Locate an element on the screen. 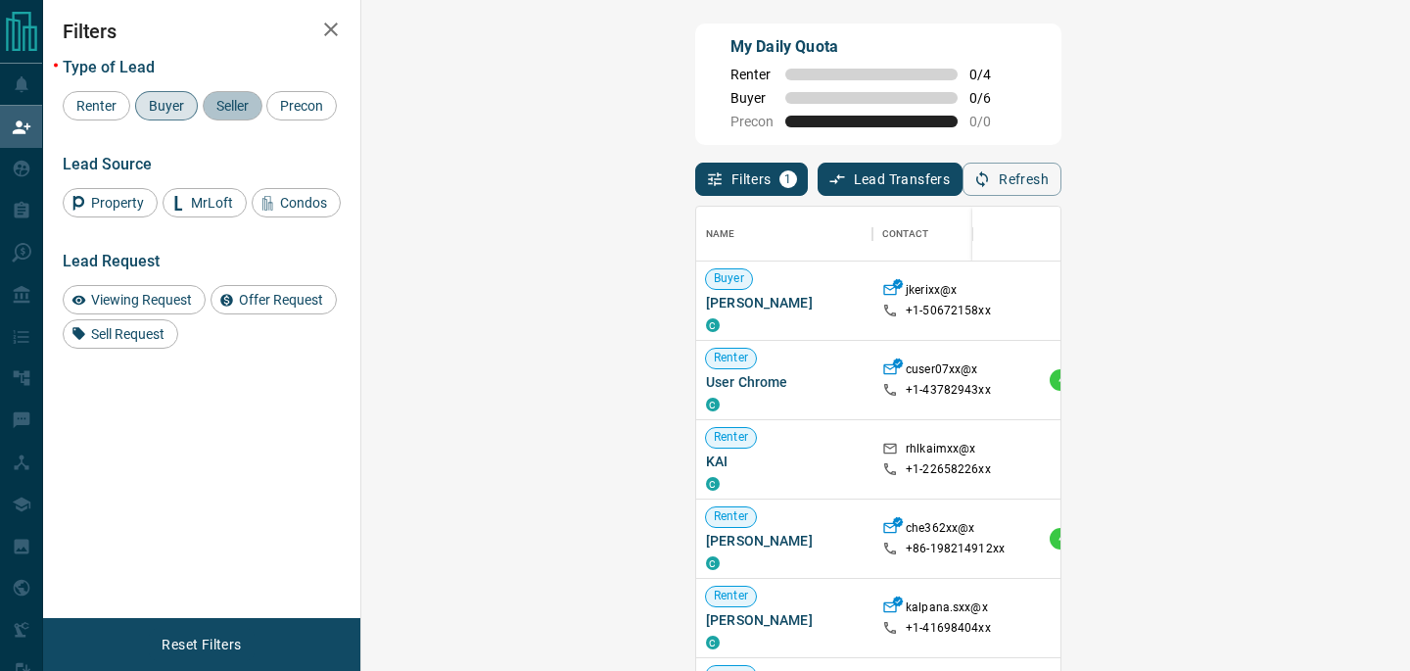 The height and width of the screenshot is (671, 1410). div: MrLoft is located at coordinates (205, 203).